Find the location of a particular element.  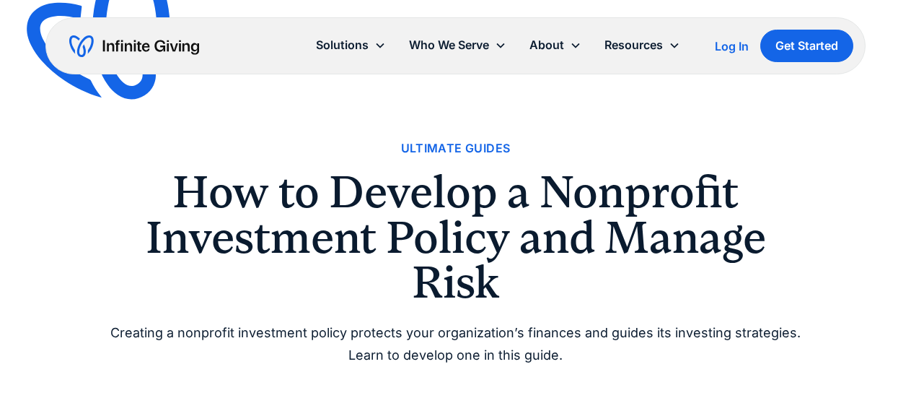

a: Ultimate Guides is located at coordinates (456, 148).